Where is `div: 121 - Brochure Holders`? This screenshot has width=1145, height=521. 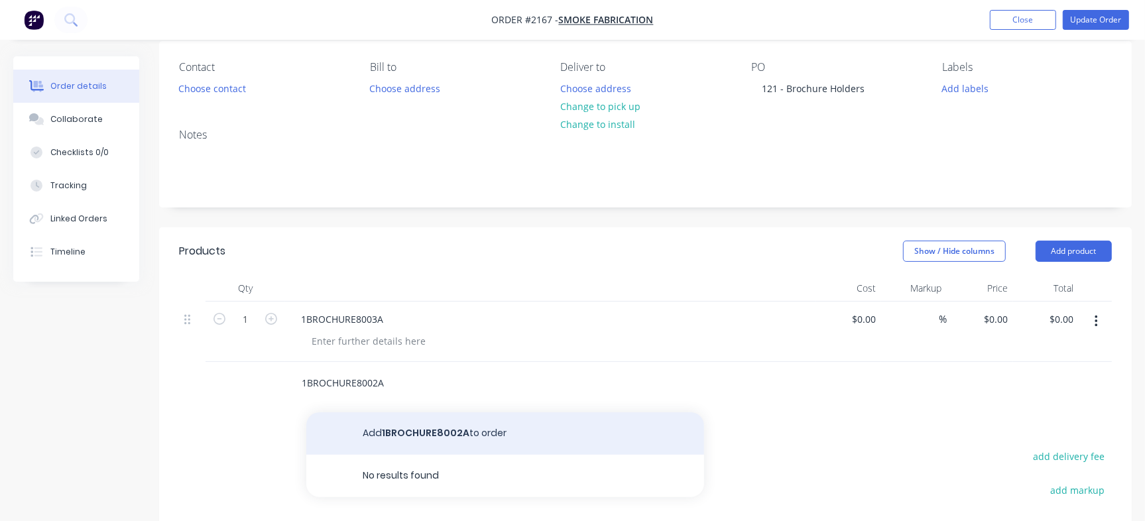
div: 121 - Brochure Holders is located at coordinates (813, 88).